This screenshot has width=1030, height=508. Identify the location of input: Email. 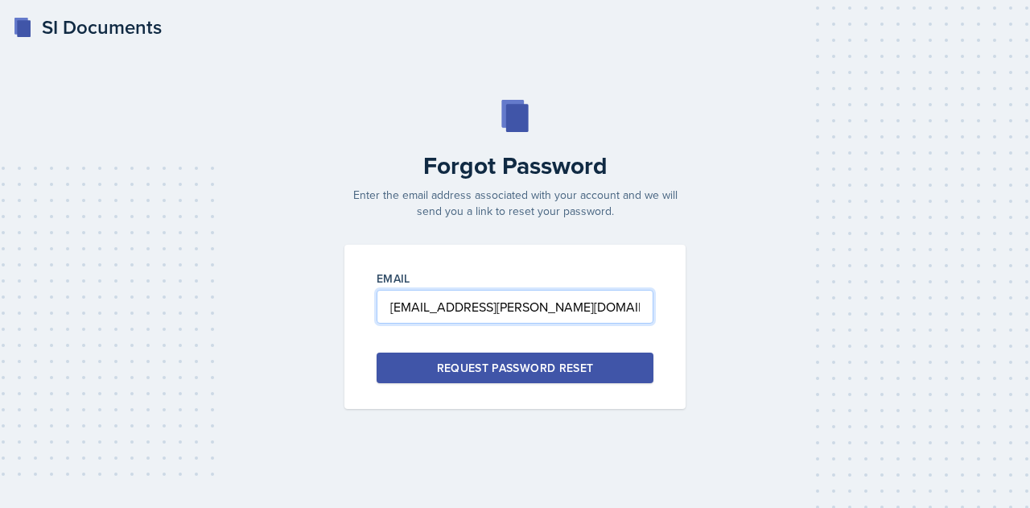
(515, 307).